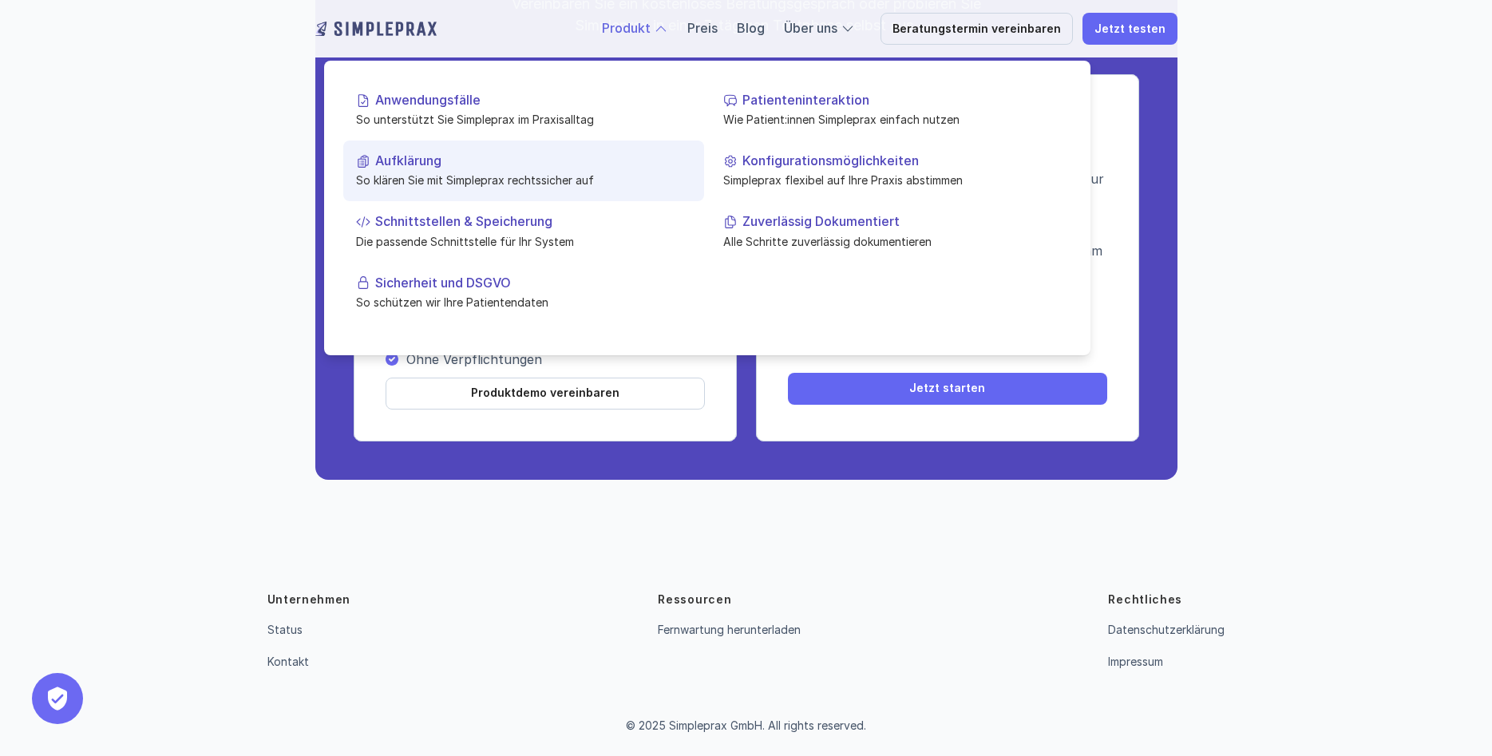  Describe the element at coordinates (524, 110) in the screenshot. I see `a: AnwendungsfälleSo unterstützt Sie Simpleprax im Praxisalltag` at that location.